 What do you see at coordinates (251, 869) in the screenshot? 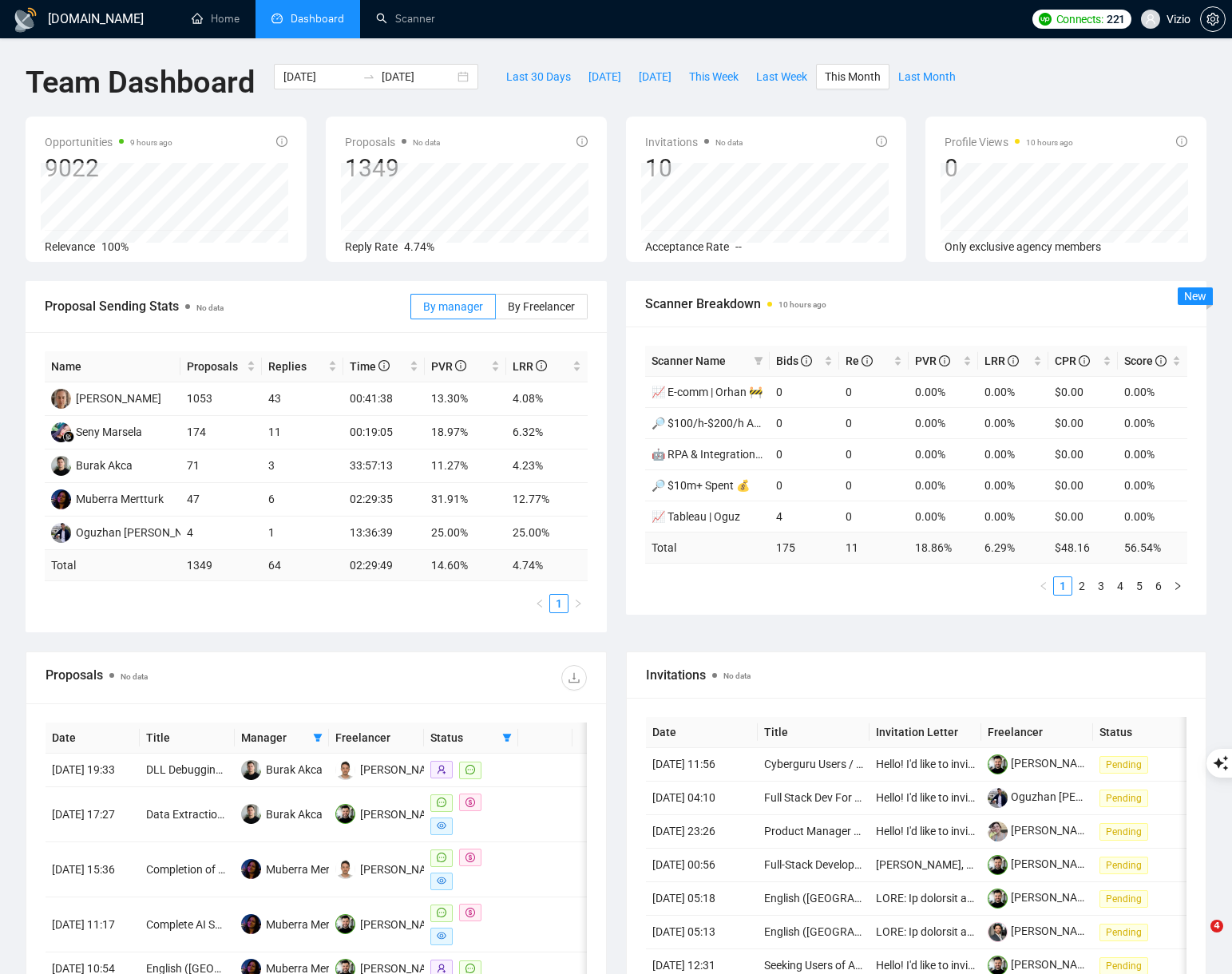
I see `img: MM` at bounding box center [251, 869].